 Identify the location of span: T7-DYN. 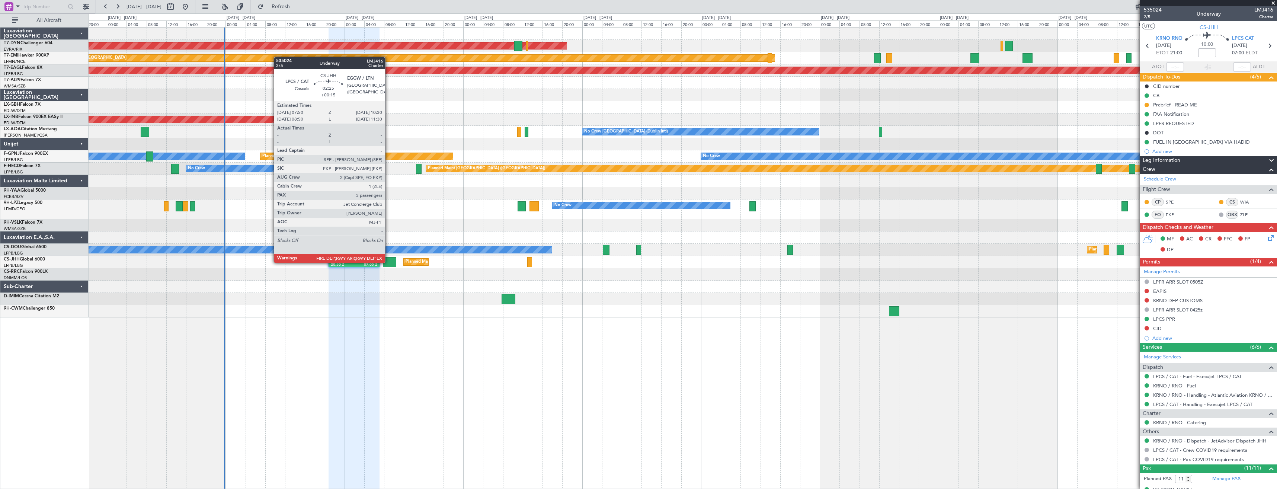
(12, 43).